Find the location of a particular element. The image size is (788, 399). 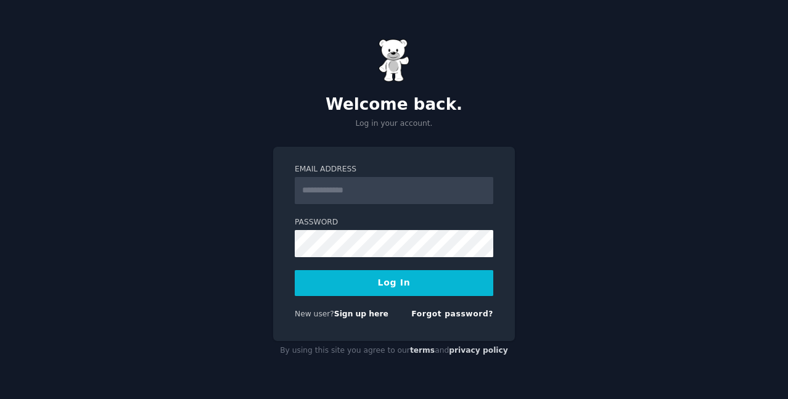

label: Email Address is located at coordinates (394, 170).